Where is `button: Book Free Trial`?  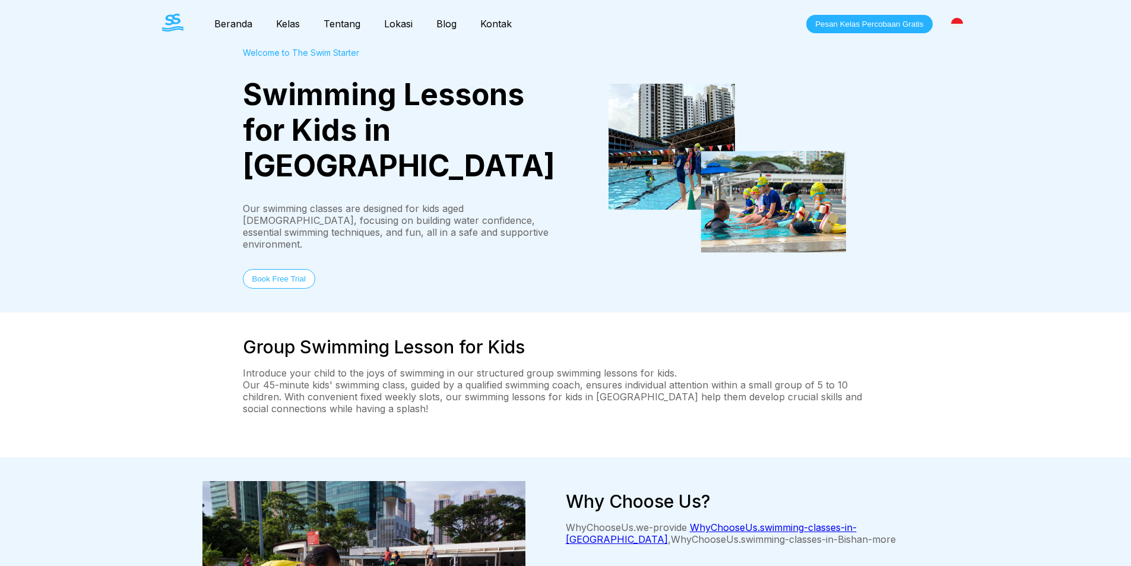 button: Book Free Trial is located at coordinates (279, 278).